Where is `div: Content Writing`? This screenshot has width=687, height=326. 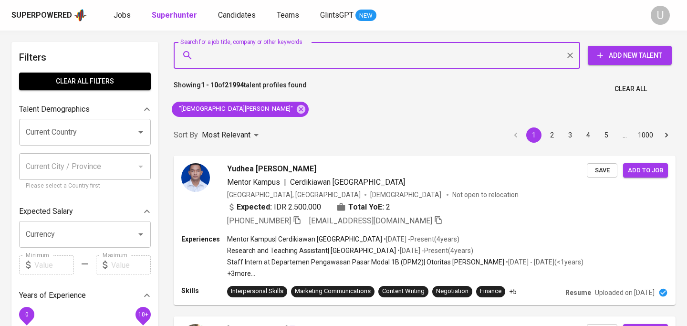 div: Content Writing is located at coordinates (403, 291).